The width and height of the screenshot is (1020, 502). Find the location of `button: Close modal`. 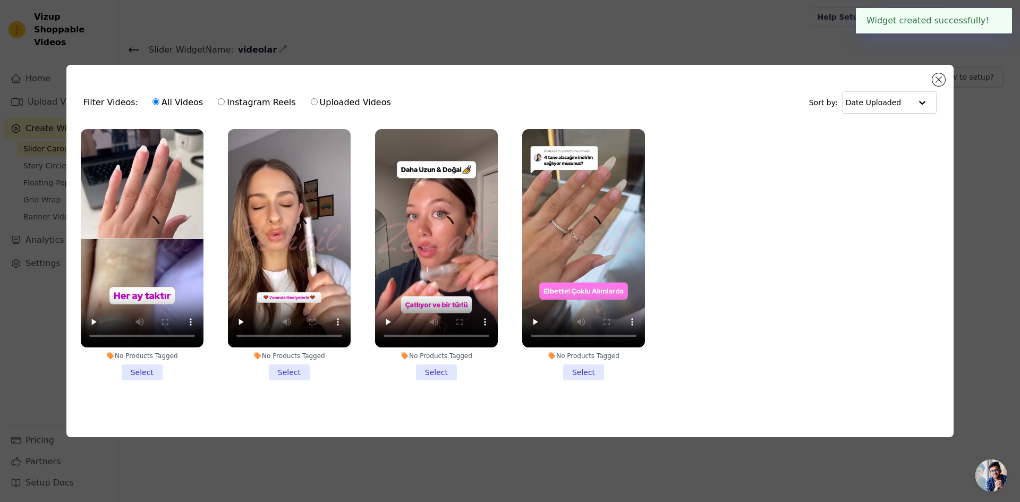

button: Close modal is located at coordinates (939, 80).